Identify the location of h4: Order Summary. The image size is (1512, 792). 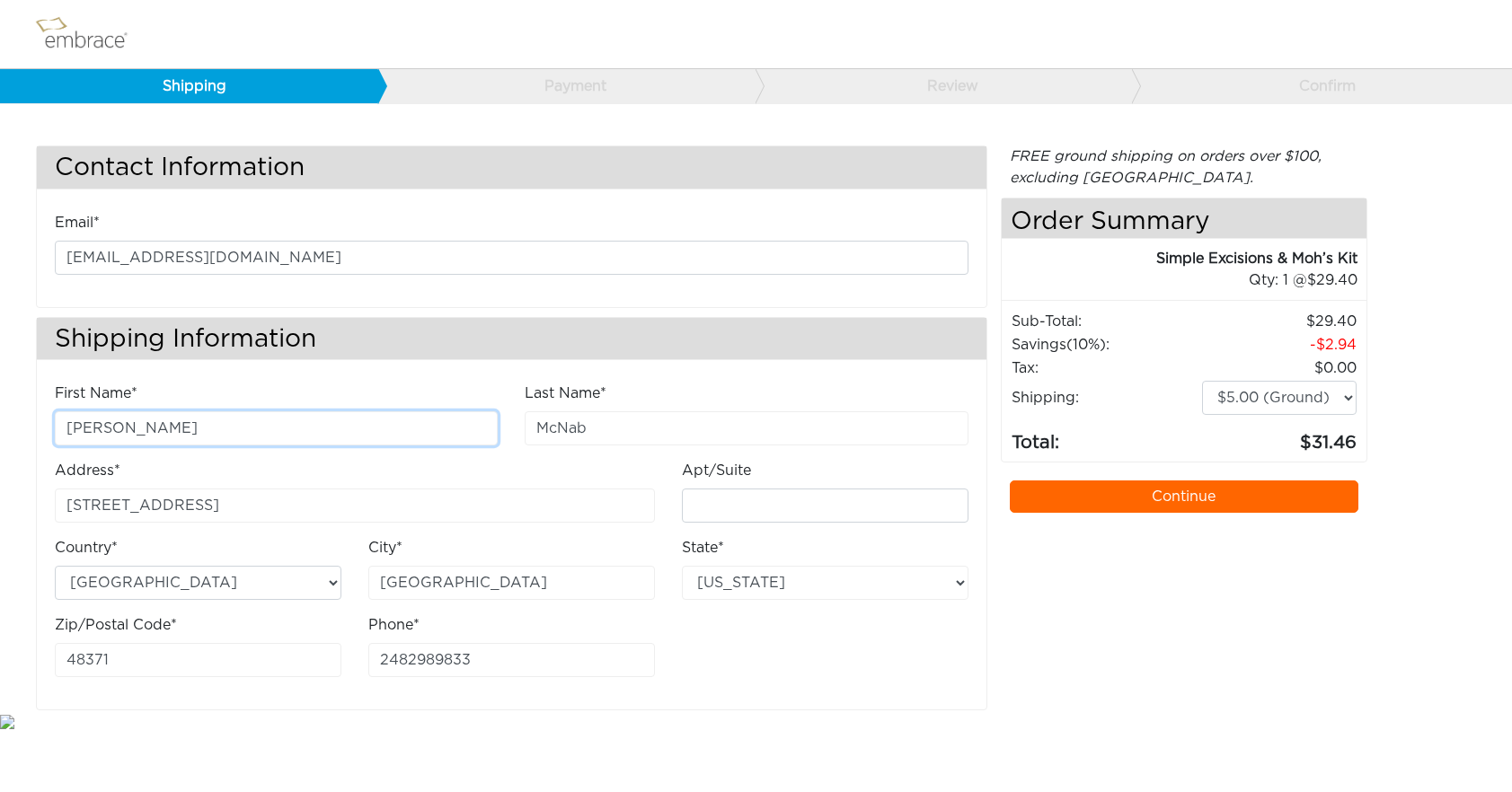
(1184, 218).